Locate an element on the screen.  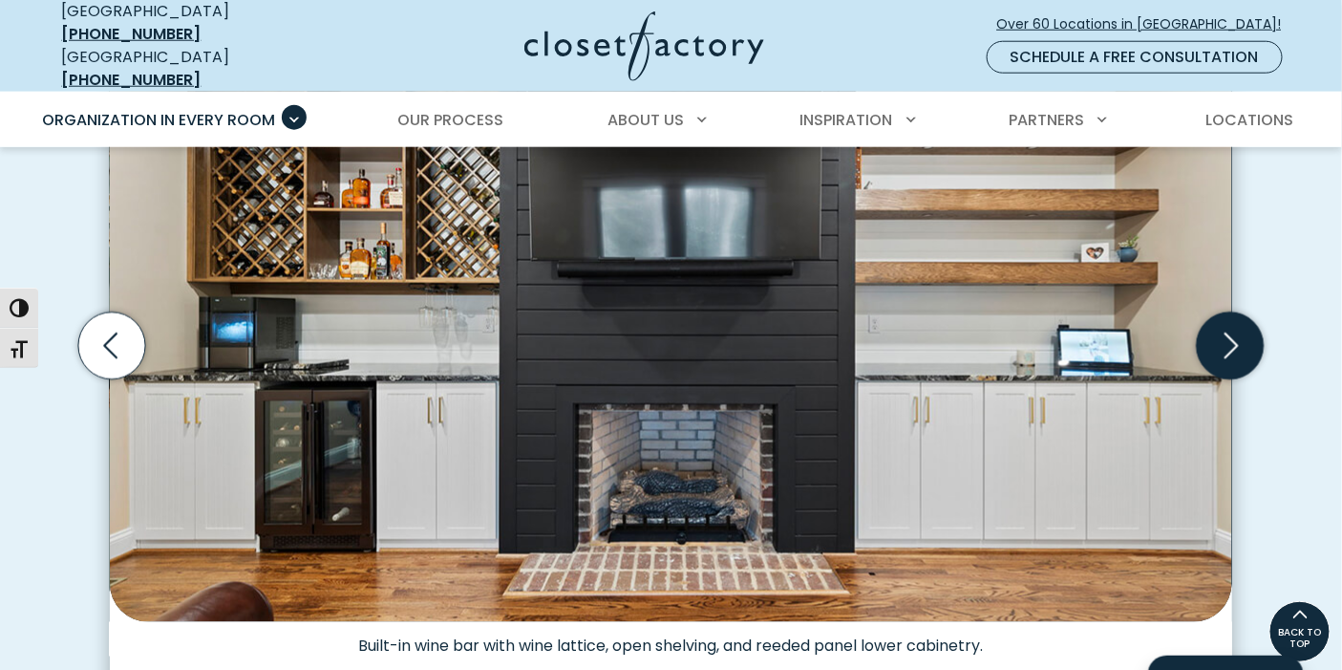
span: Partners is located at coordinates (1046, 119).